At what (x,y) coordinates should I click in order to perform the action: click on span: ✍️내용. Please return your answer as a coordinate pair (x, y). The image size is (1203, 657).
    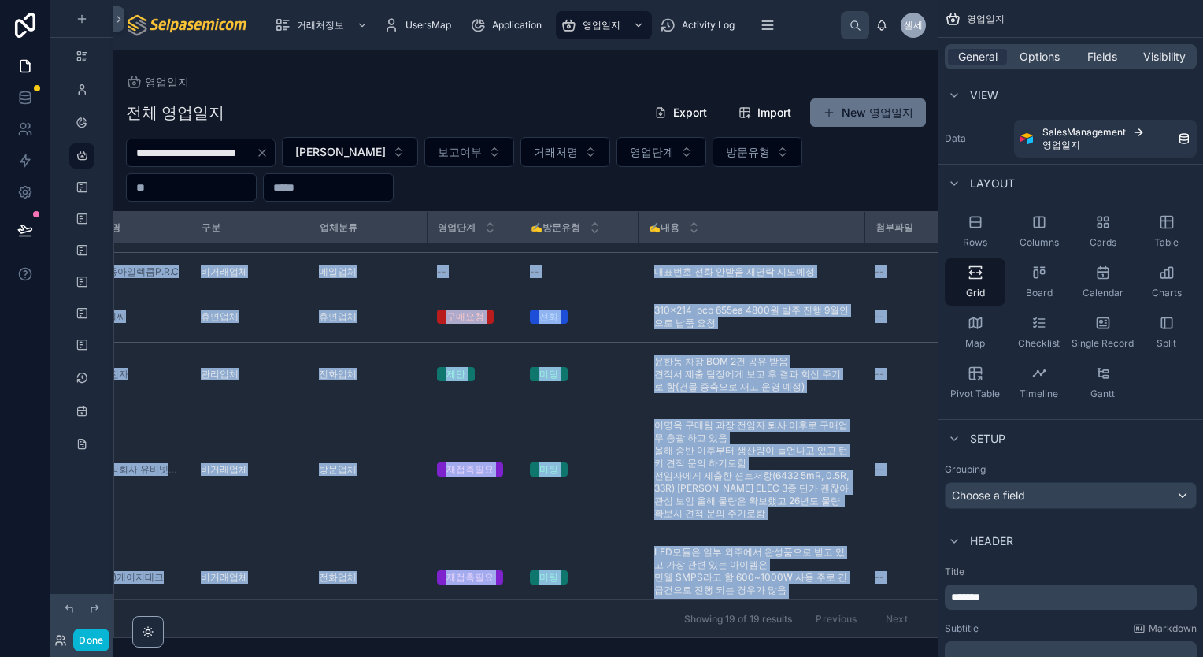
    Looking at the image, I should click on (664, 228).